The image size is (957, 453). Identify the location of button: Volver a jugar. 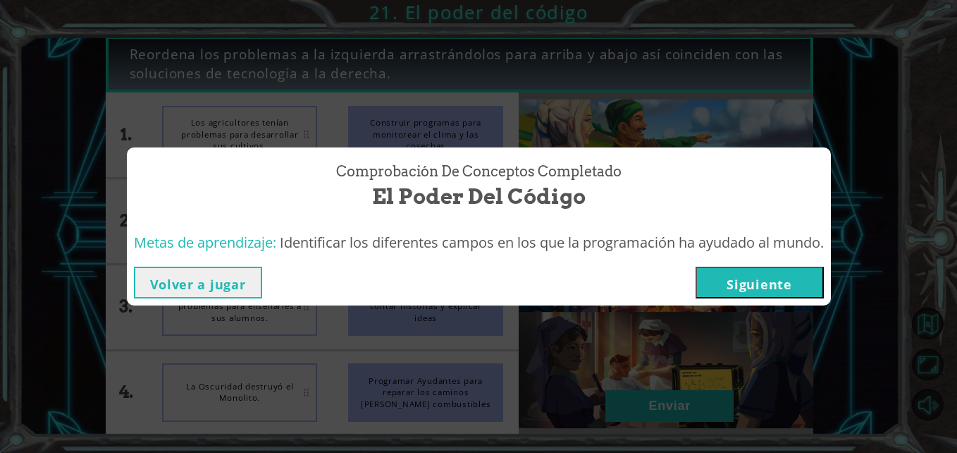
(198, 282).